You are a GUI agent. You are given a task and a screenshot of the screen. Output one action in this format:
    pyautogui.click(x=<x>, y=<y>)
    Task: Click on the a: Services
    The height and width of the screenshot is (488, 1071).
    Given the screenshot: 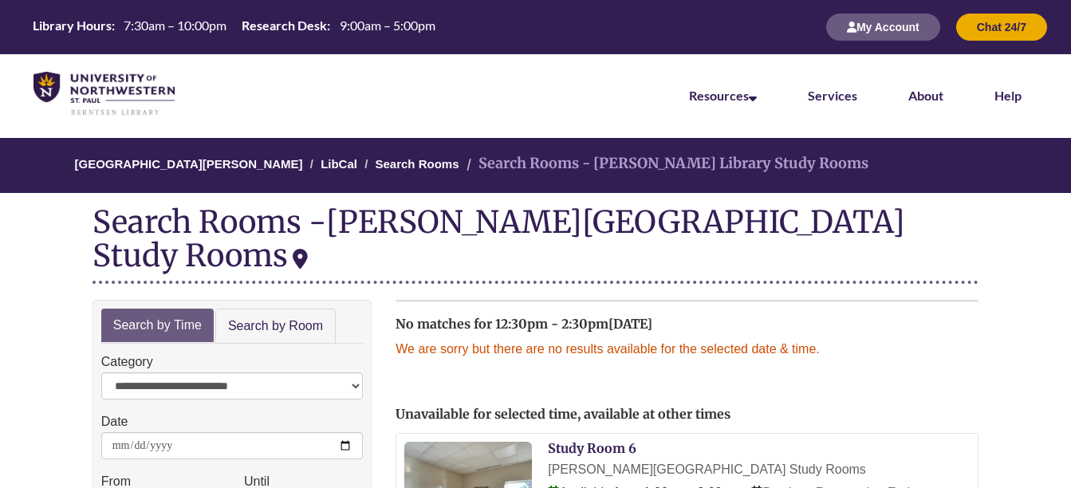 What is the action you would take?
    pyautogui.click(x=833, y=95)
    